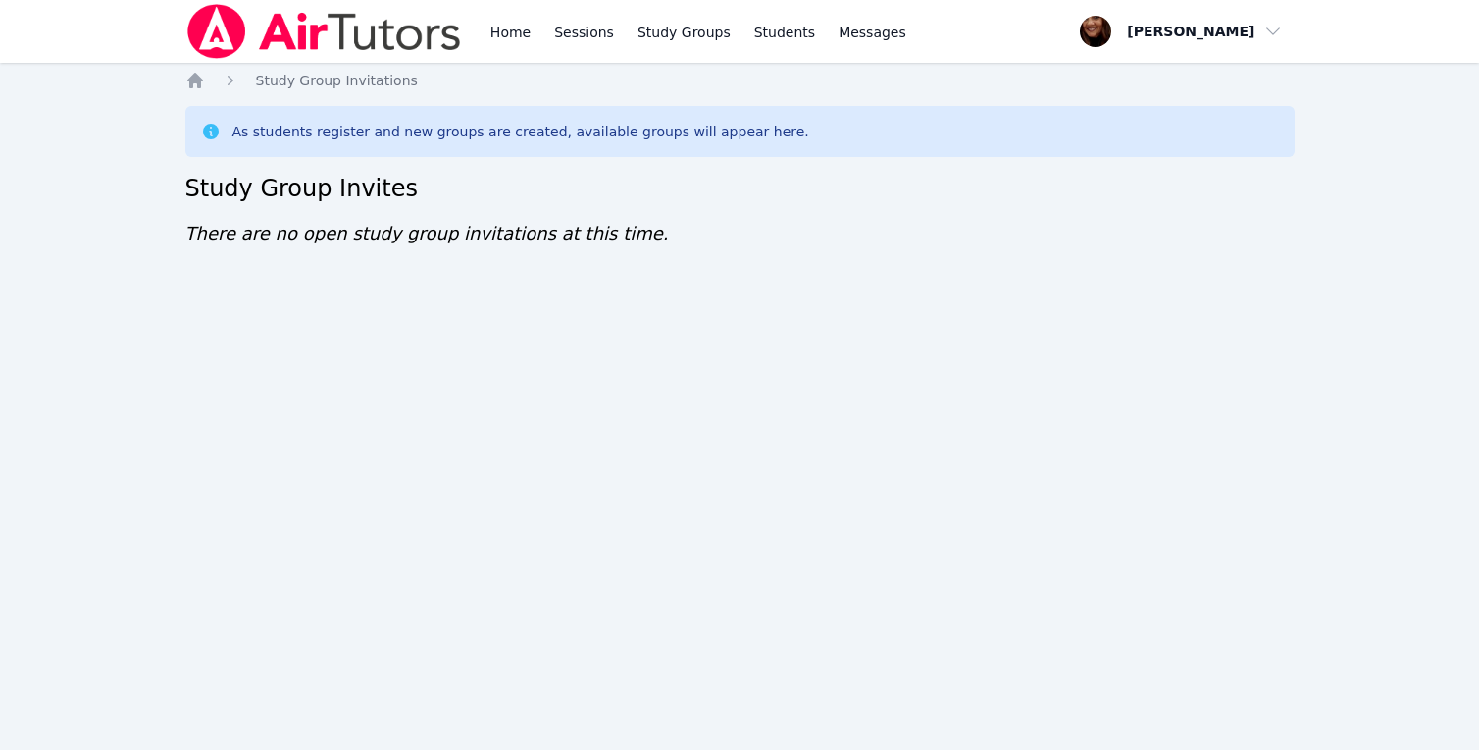 The width and height of the screenshot is (1479, 750). What do you see at coordinates (336, 80) in the screenshot?
I see `span: Study Group Invitations` at bounding box center [336, 80].